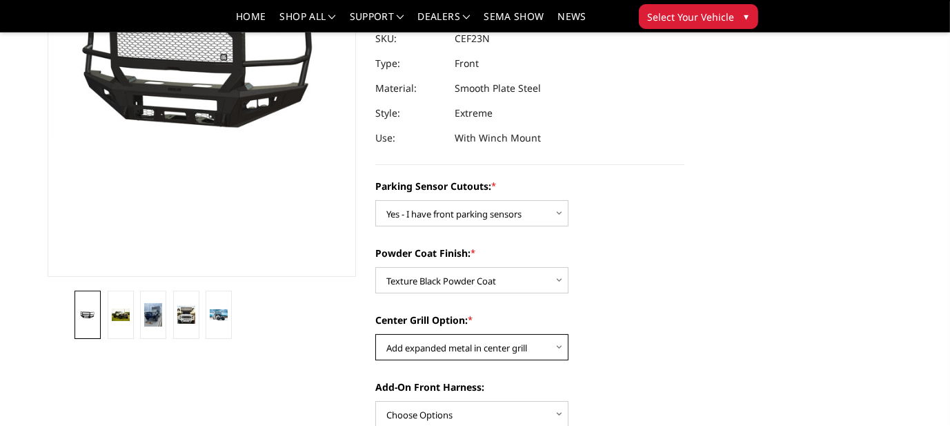 The height and width of the screenshot is (426, 950). I want to click on a: shop all, so click(308, 21).